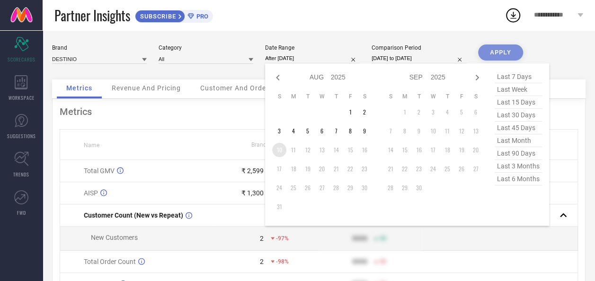  What do you see at coordinates (336, 188) in the screenshot?
I see `td: Thu Aug 28 2025` at bounding box center [336, 188].